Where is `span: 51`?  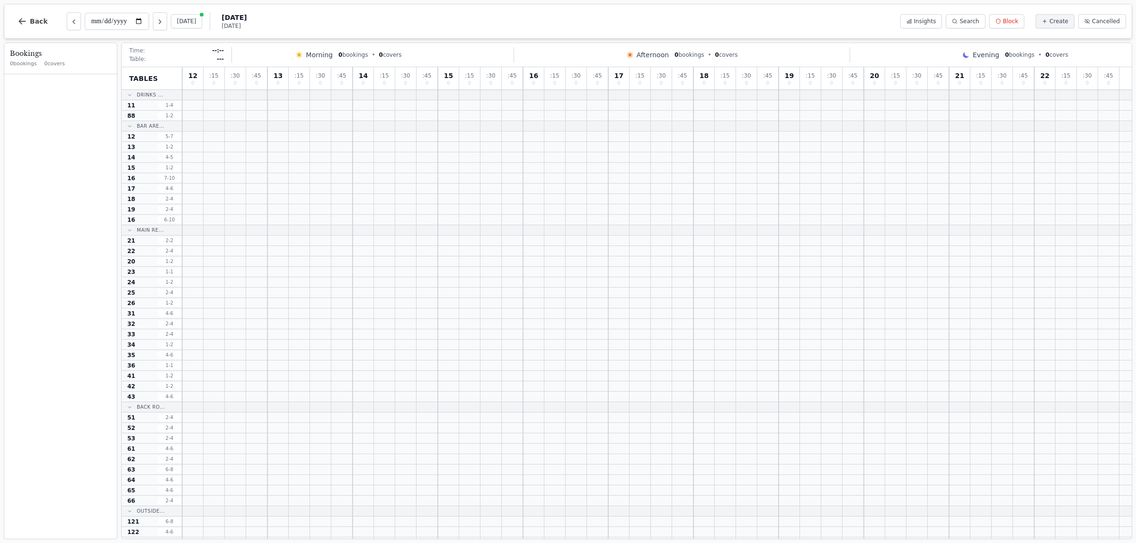
span: 51 is located at coordinates (131, 418).